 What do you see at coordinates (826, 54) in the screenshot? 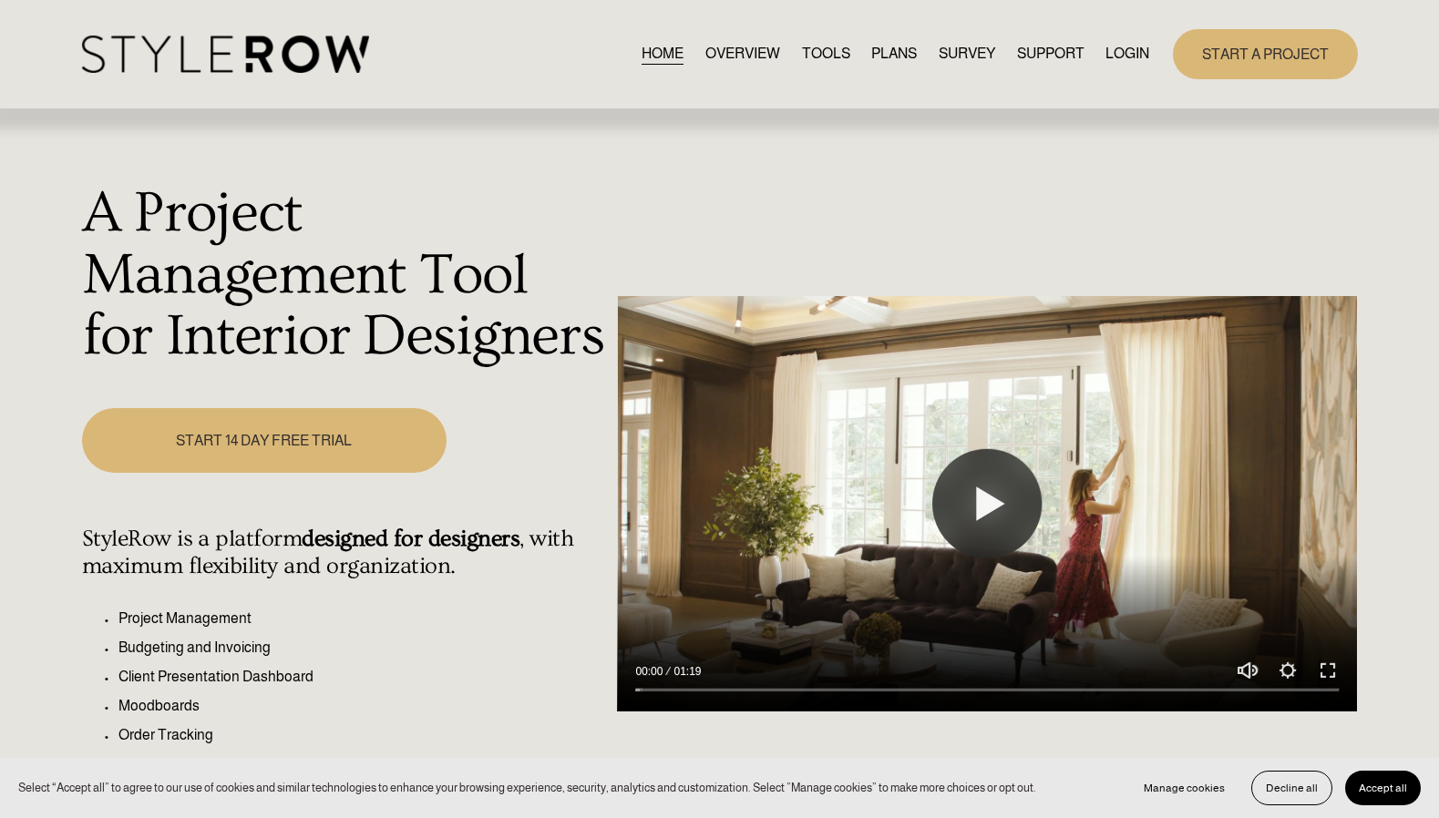
I see `a: TOOLS` at bounding box center [826, 54].